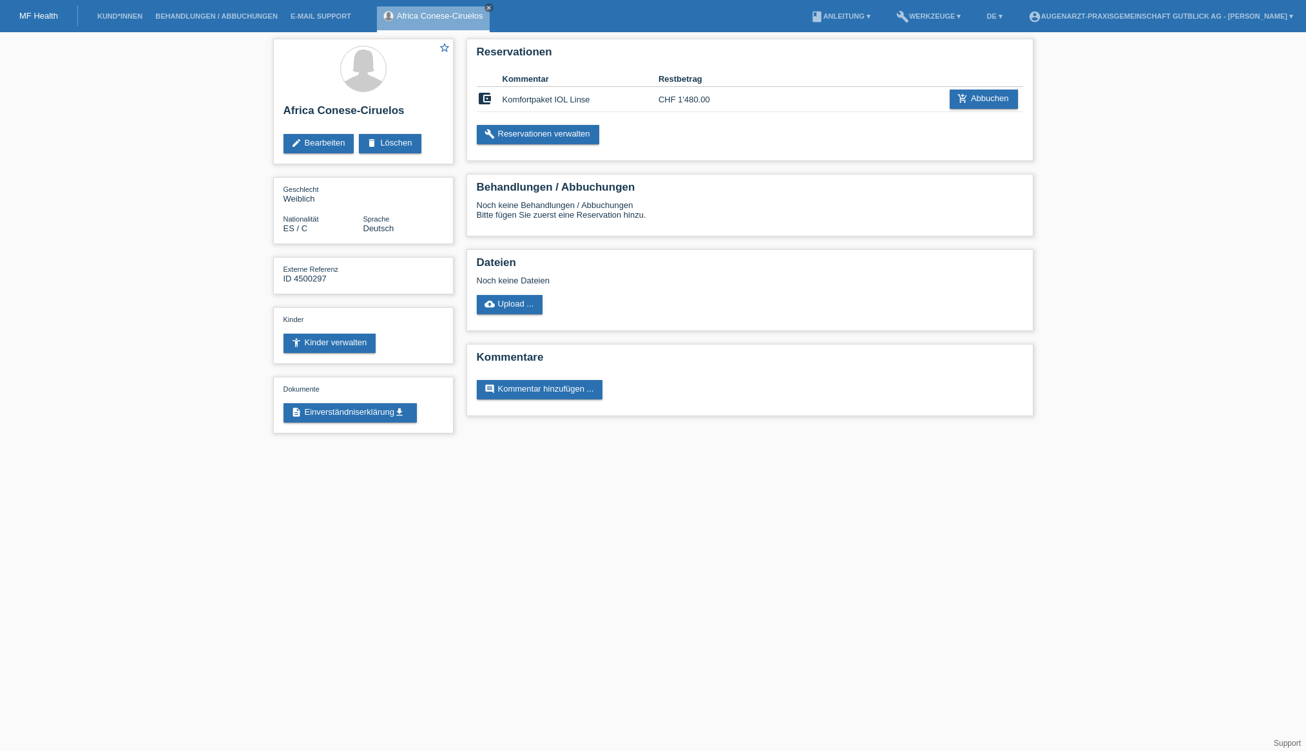  I want to click on a: add_shopping_cartAbbuchen, so click(984, 99).